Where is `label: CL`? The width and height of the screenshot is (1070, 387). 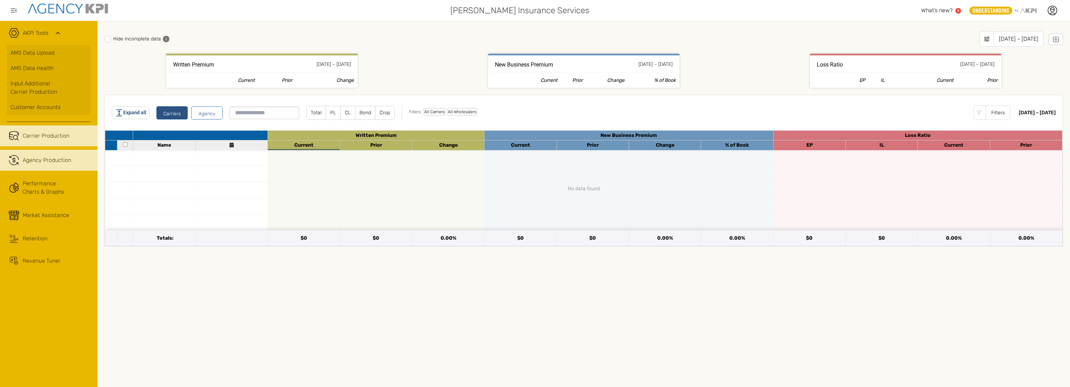
label: CL is located at coordinates (348, 113).